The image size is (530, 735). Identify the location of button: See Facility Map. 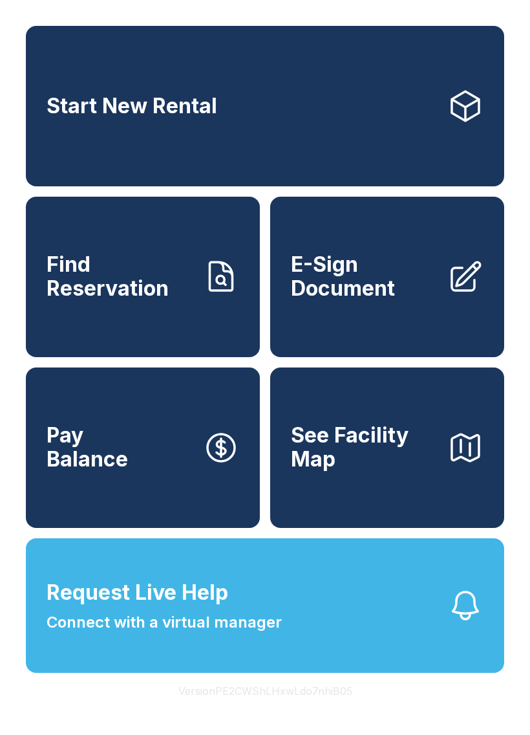
(387, 448).